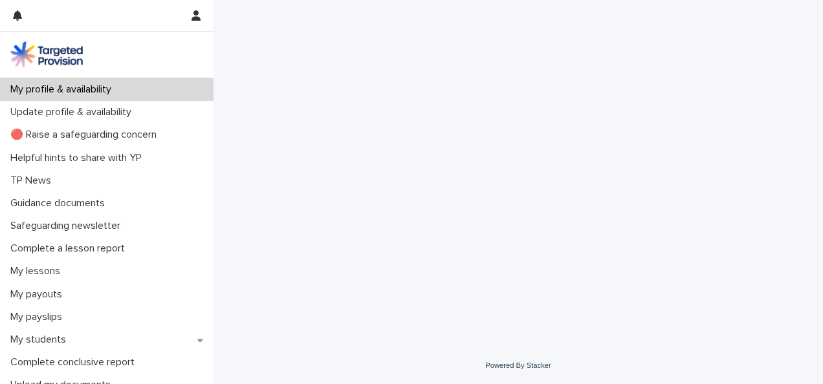 This screenshot has width=823, height=384. Describe the element at coordinates (33, 180) in the screenshot. I see `p: TP News` at that location.